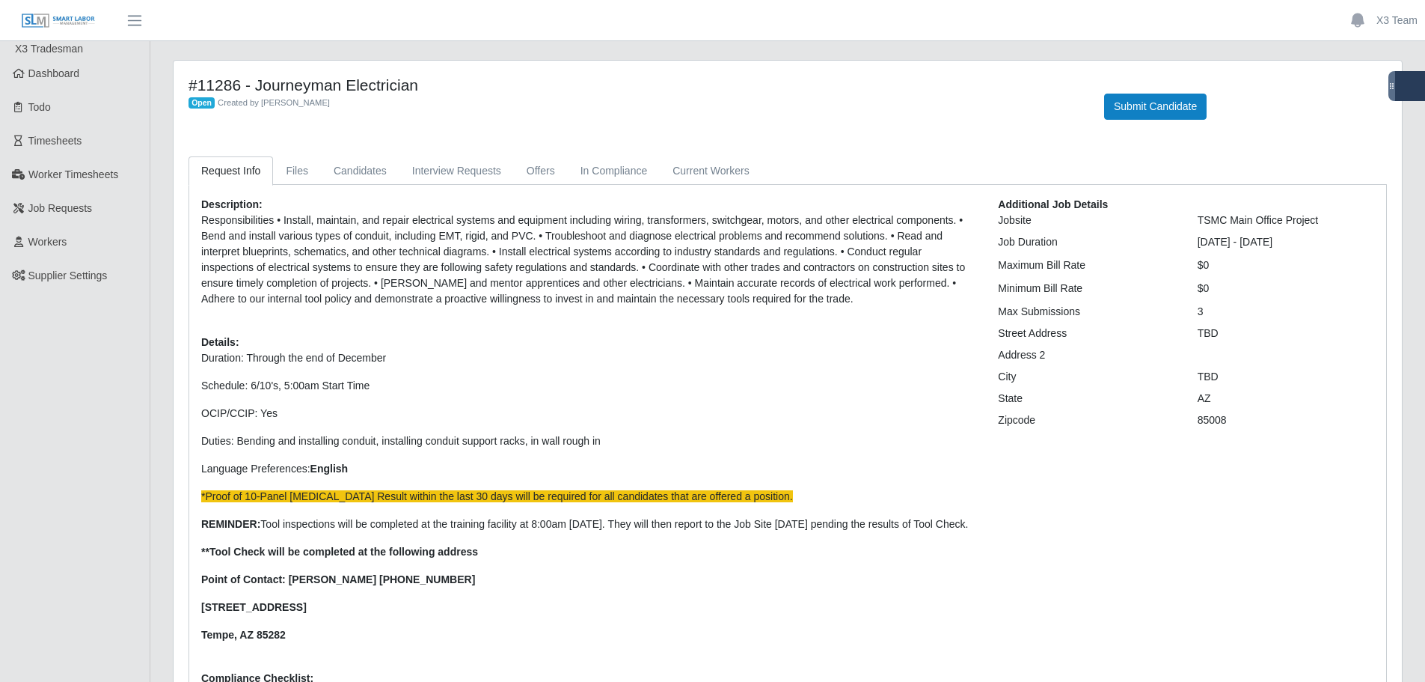 Image resolution: width=1425 pixels, height=682 pixels. Describe the element at coordinates (1286, 311) in the screenshot. I see `div: 3` at that location.